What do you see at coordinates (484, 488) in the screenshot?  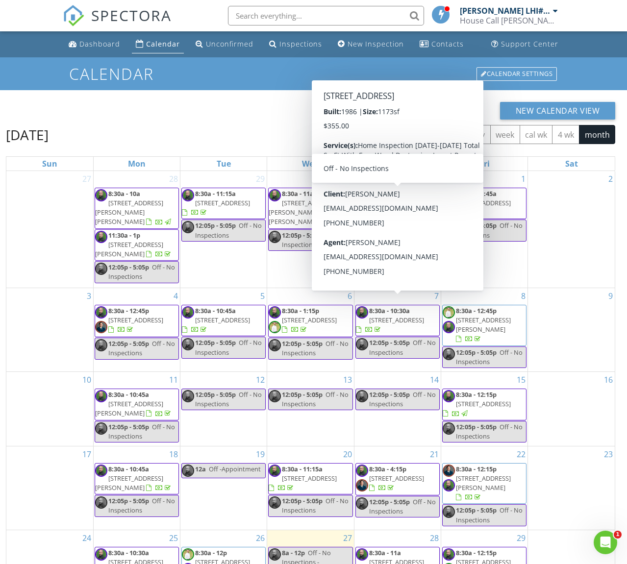 I see `td: Go to August 22, 2025` at bounding box center [484, 488].